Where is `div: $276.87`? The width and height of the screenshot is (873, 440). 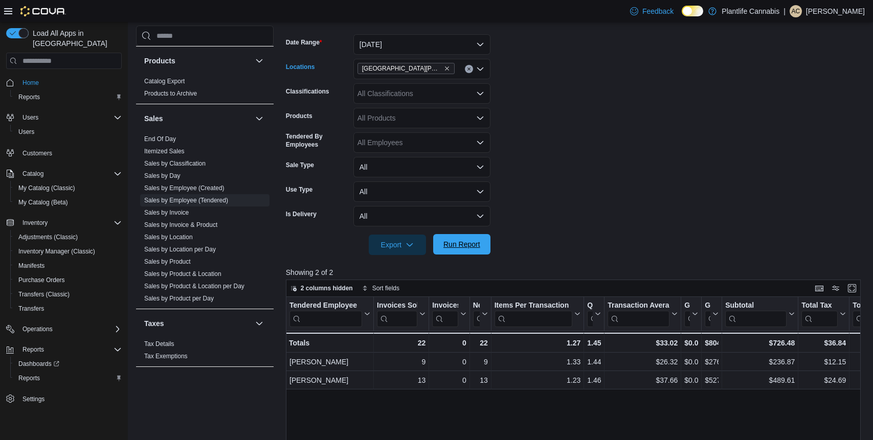
div: $276.87 is located at coordinates (711, 362).